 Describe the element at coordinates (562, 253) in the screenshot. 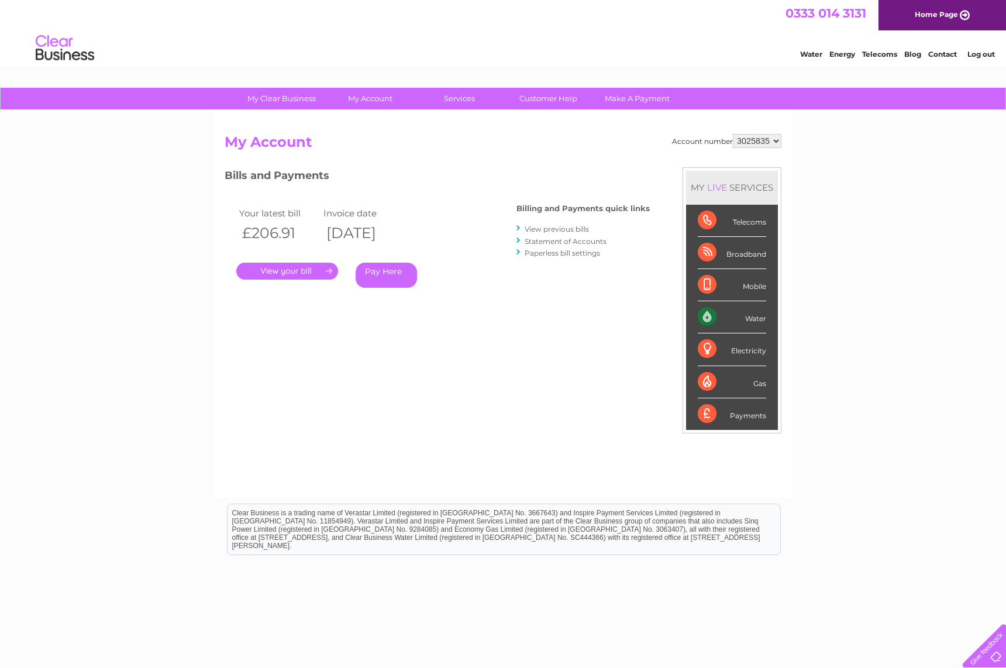

I see `a: Paperless bill settings` at that location.